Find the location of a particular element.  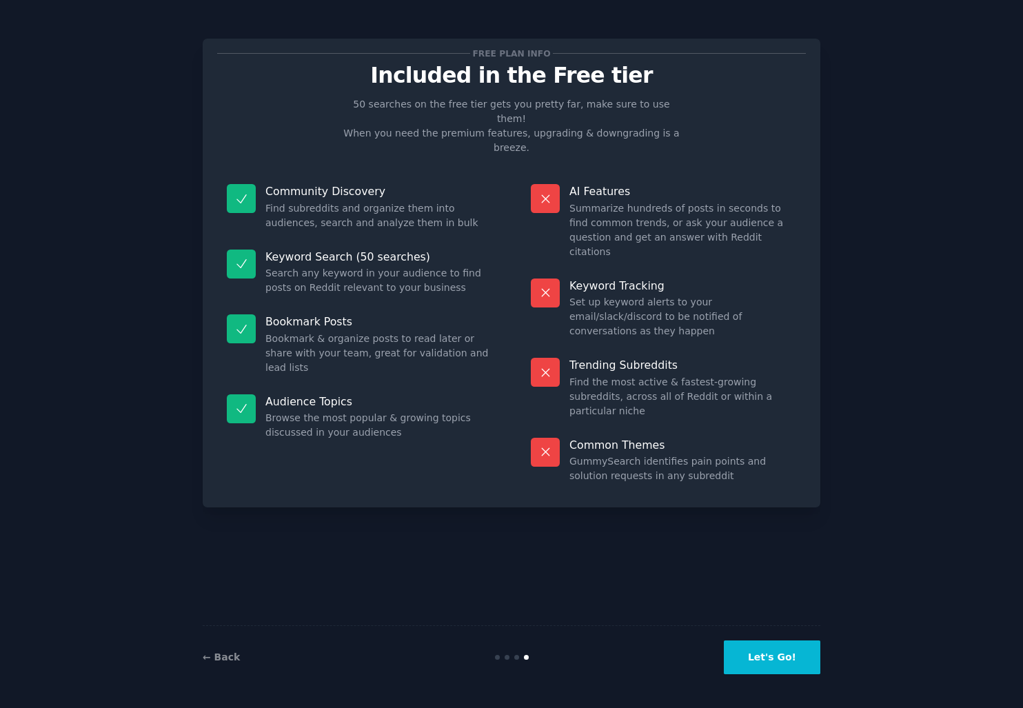

dd: Summarize hundreds of posts in seconds to find common trends, or ask your audience a question and... is located at coordinates (683, 230).